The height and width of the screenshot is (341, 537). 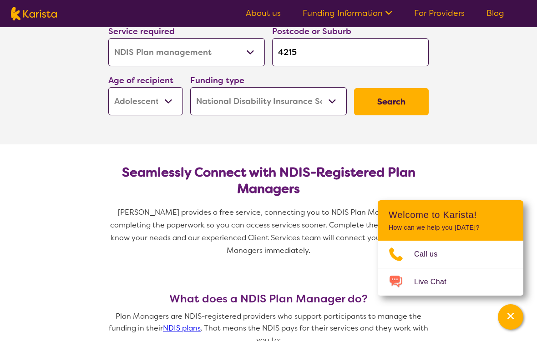 I want to click on a: Blog, so click(x=495, y=13).